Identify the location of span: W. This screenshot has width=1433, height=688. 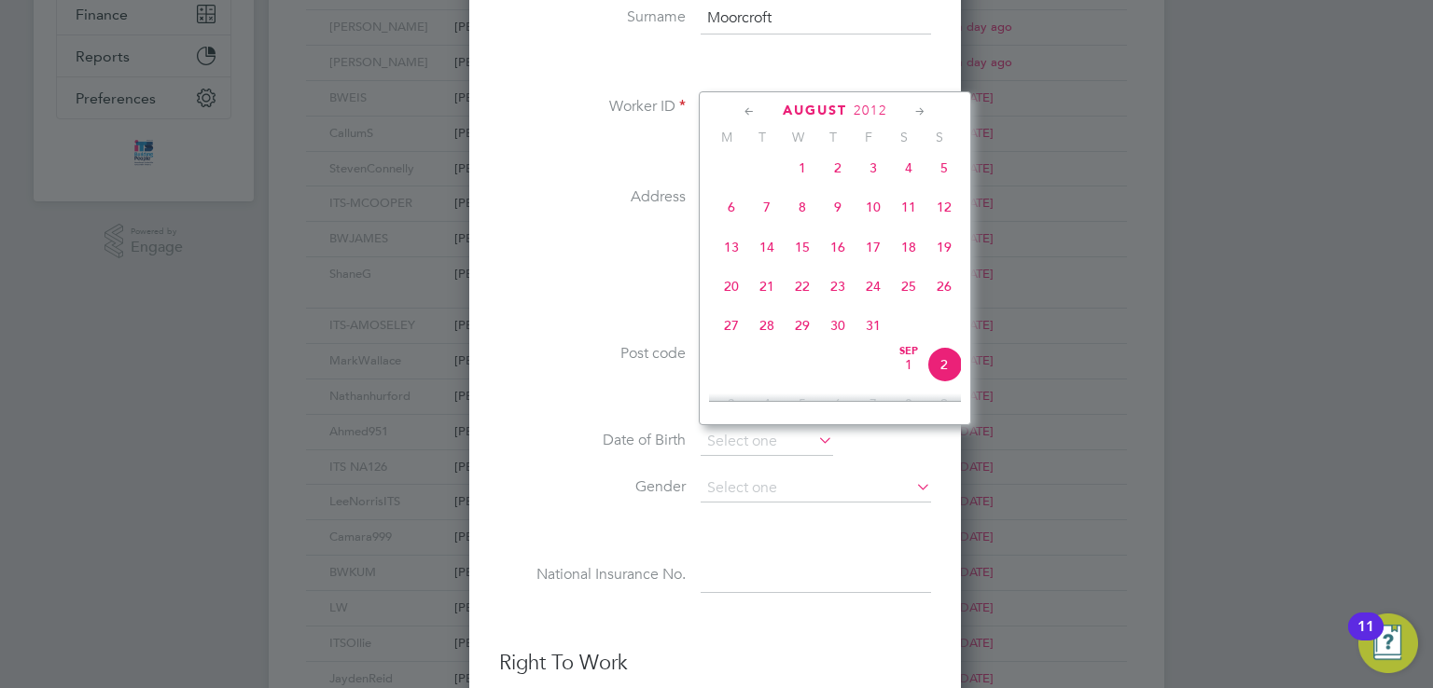
(798, 137).